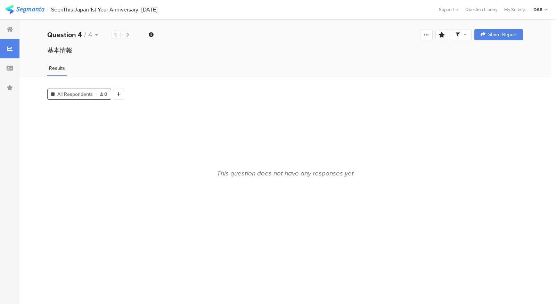  I want to click on div: DAS, so click(538, 9).